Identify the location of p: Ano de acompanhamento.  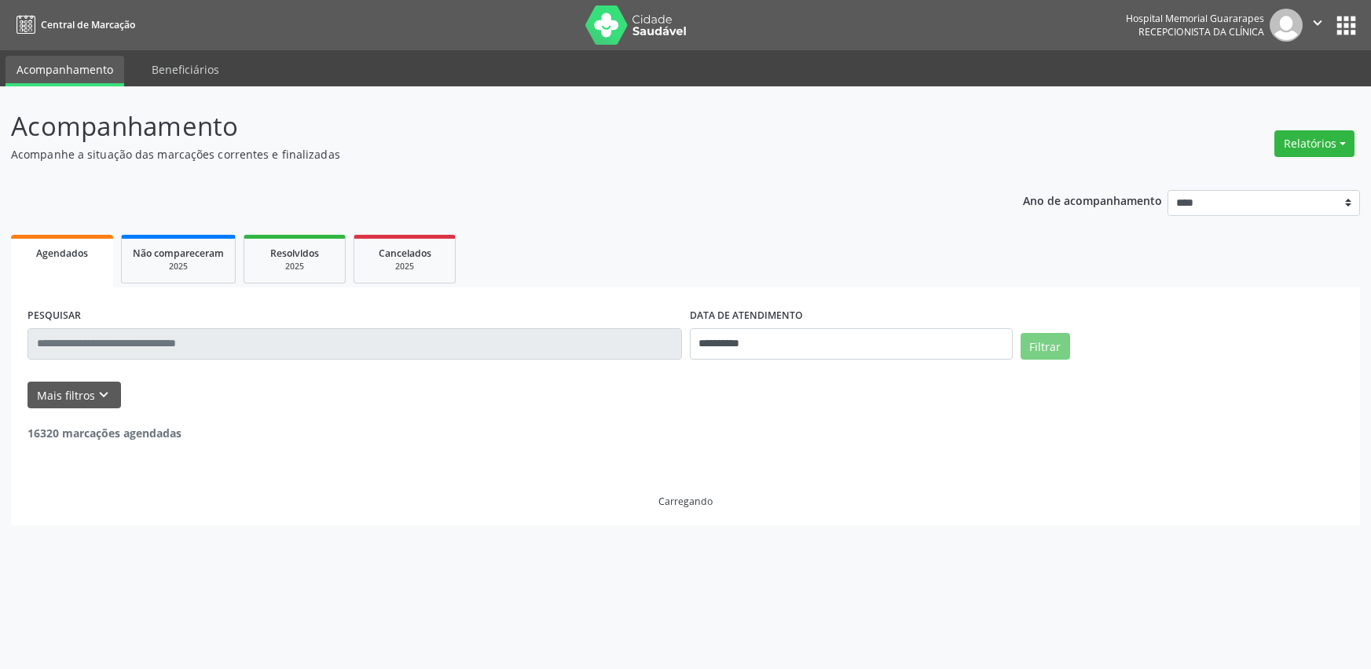
(1092, 200).